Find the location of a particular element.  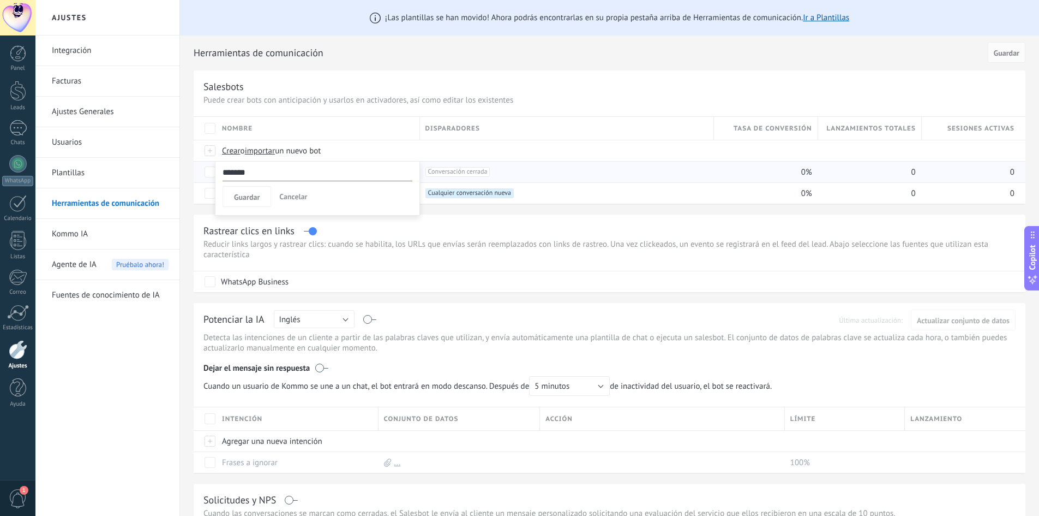

span: Copilot is located at coordinates (1033, 257).